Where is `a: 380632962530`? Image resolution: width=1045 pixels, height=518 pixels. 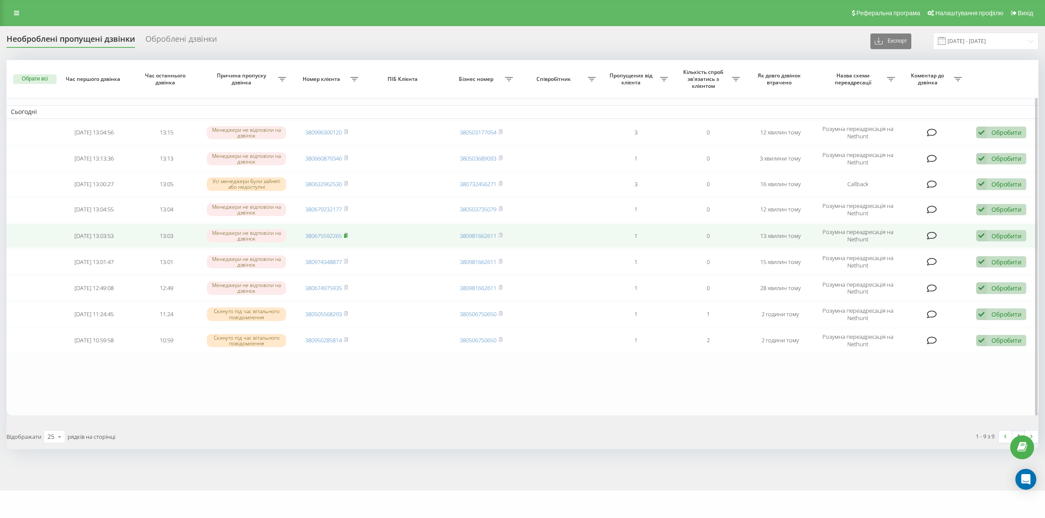 a: 380632962530 is located at coordinates (323, 184).